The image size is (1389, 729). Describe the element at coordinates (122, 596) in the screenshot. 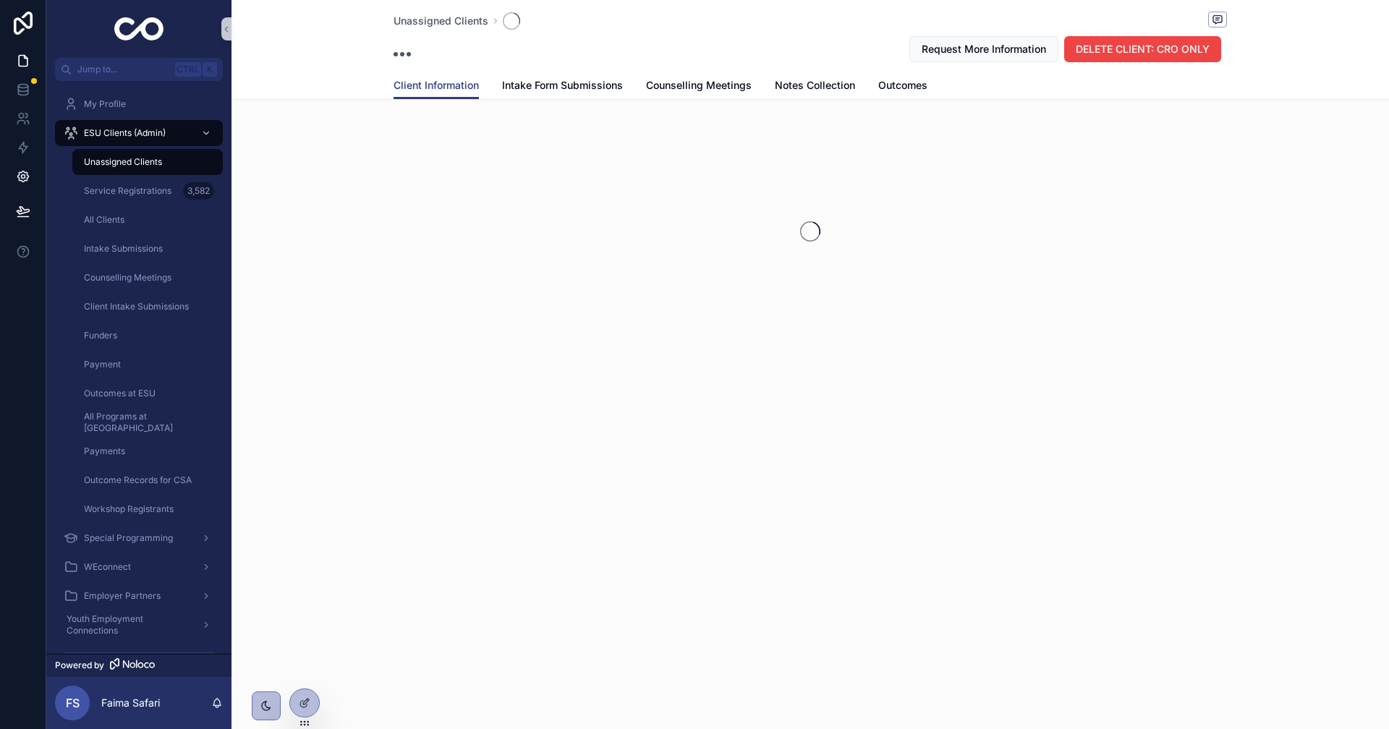

I see `span: Employer Partners` at that location.